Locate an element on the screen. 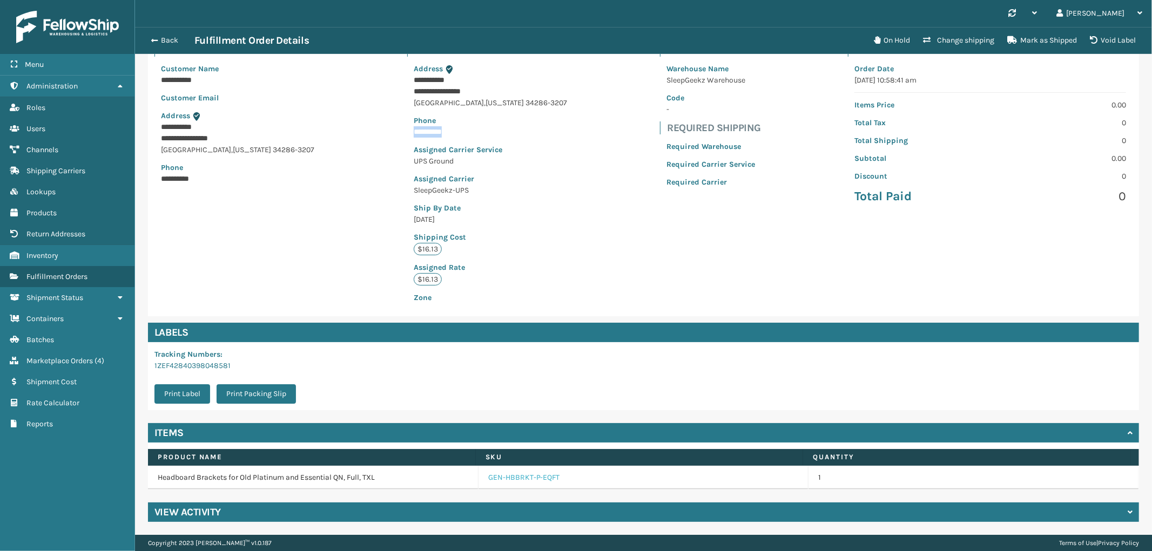 The height and width of the screenshot is (551, 1152). p: Total Shipping is located at coordinates (919, 140).